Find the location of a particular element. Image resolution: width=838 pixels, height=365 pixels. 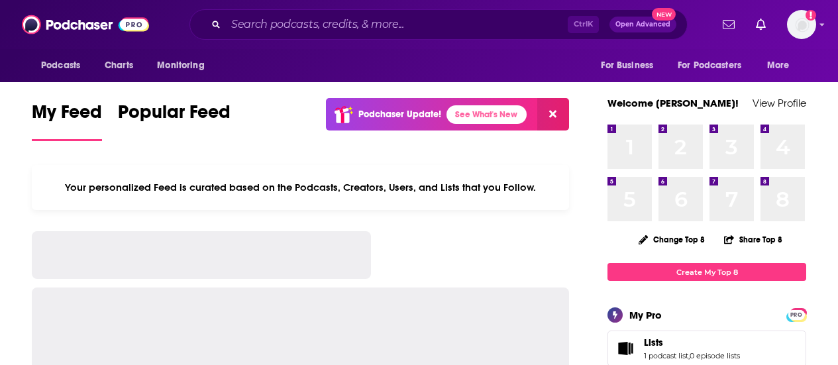

span: For Podcasters is located at coordinates (709, 66).